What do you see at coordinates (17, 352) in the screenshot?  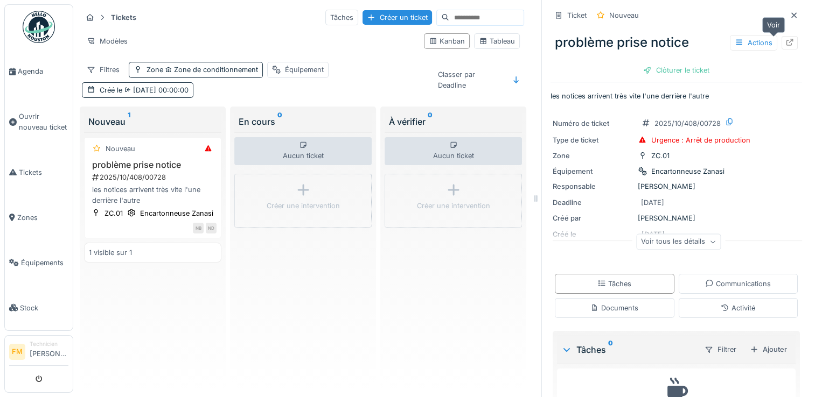 I see `li: FM` at bounding box center [17, 352].